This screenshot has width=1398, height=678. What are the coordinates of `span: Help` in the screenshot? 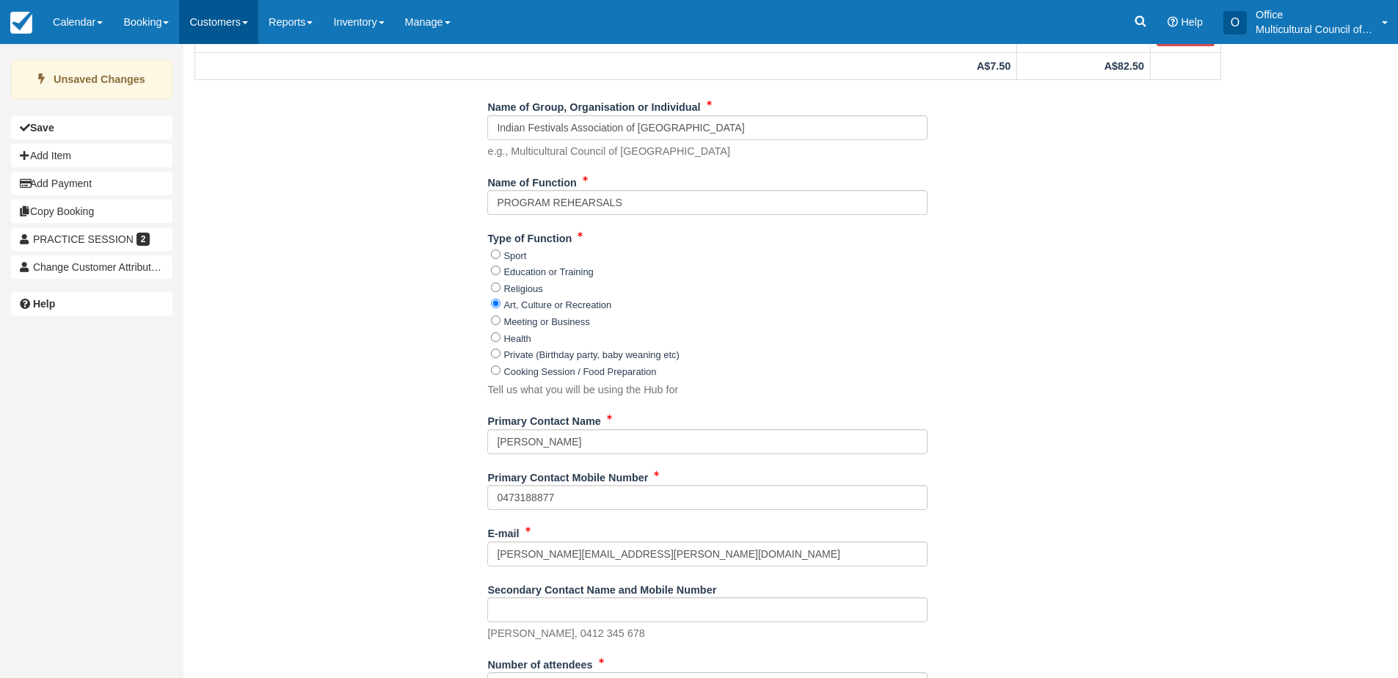 It's located at (1191, 22).